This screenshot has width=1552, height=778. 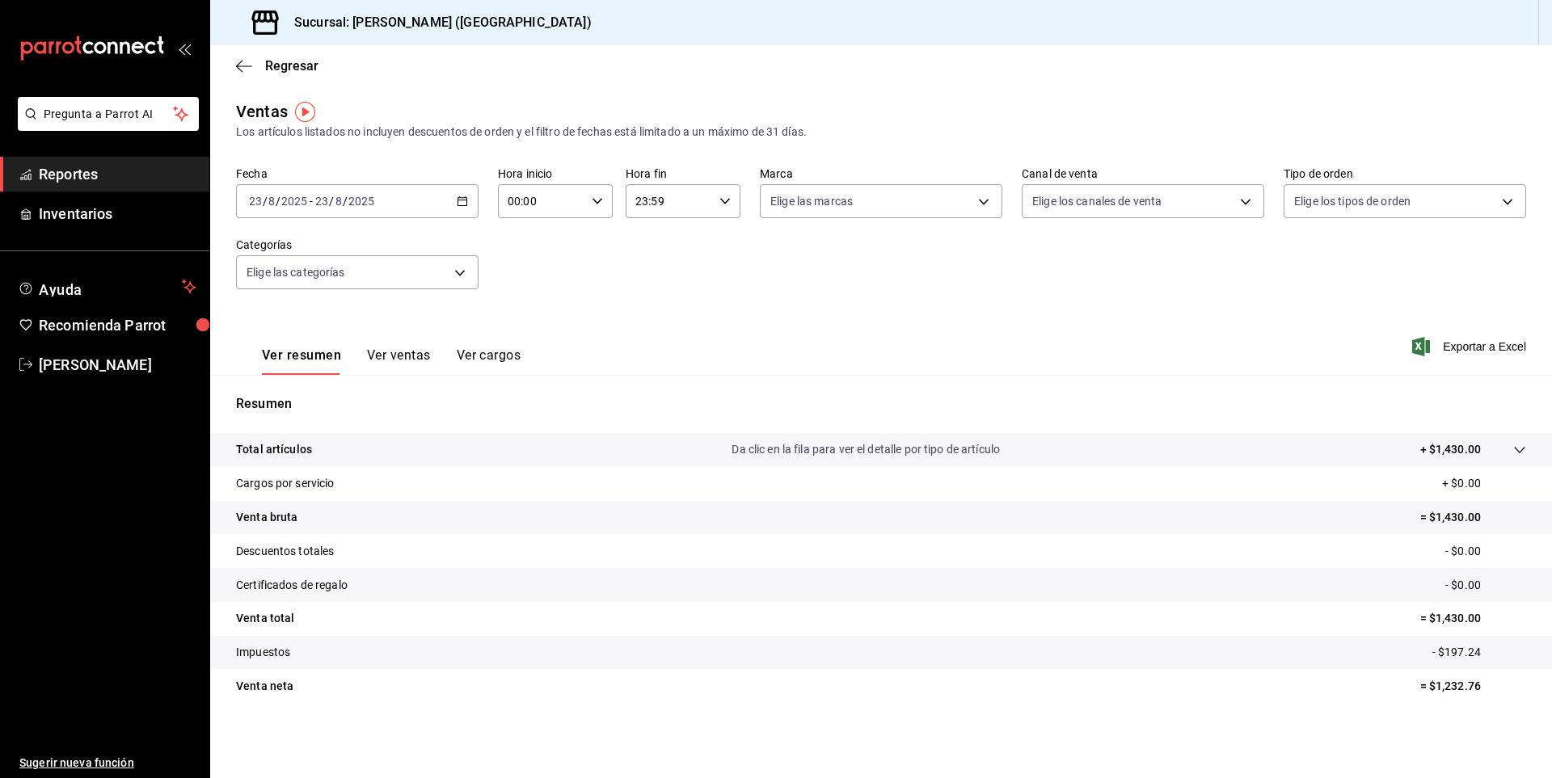 I want to click on button: open_drawer_menu, so click(x=184, y=49).